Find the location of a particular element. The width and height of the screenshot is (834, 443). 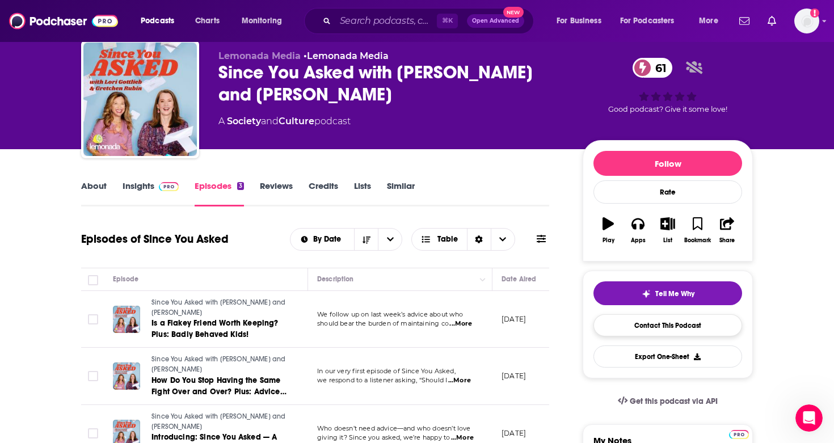

span: should bear the burden of maintaining co is located at coordinates (383, 323).